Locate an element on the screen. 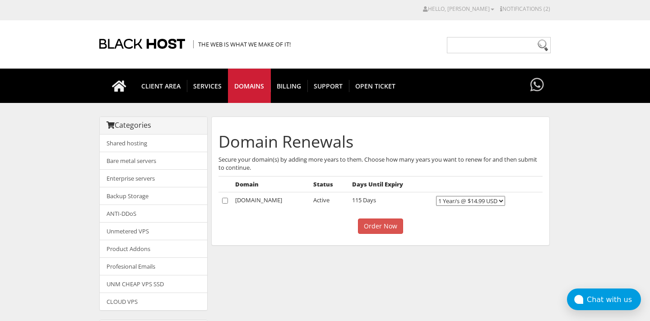  a: Domains is located at coordinates (249, 86).